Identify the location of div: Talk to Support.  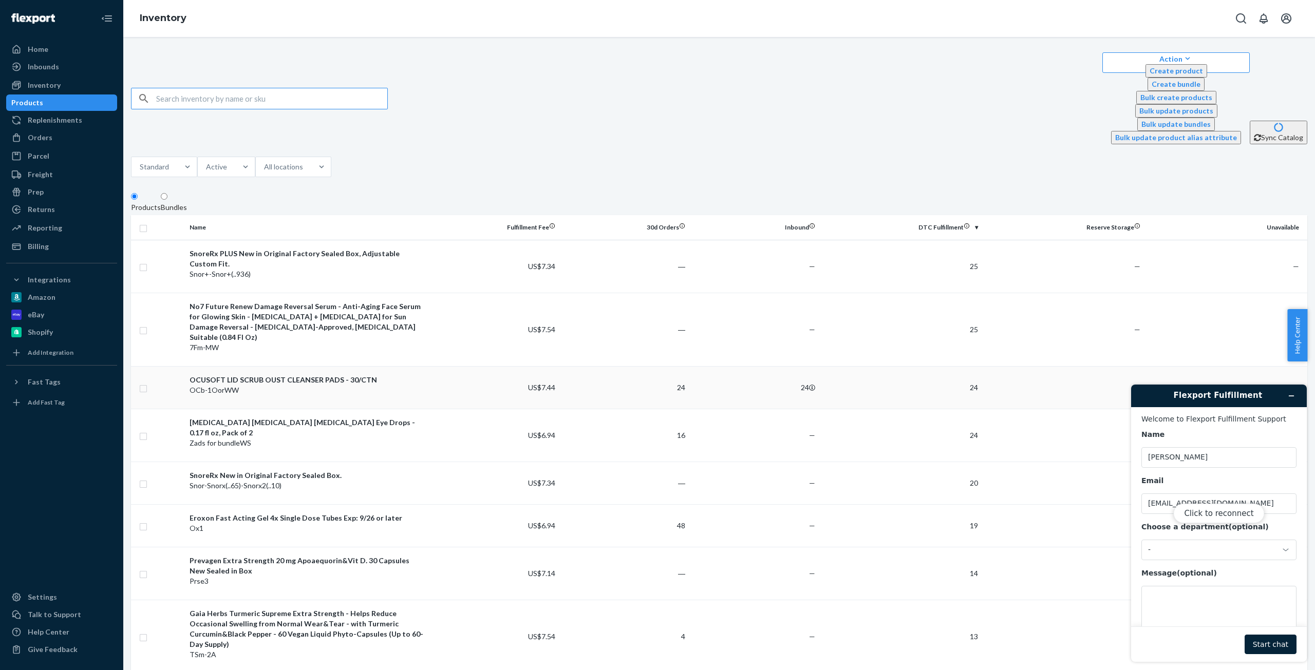
(54, 615).